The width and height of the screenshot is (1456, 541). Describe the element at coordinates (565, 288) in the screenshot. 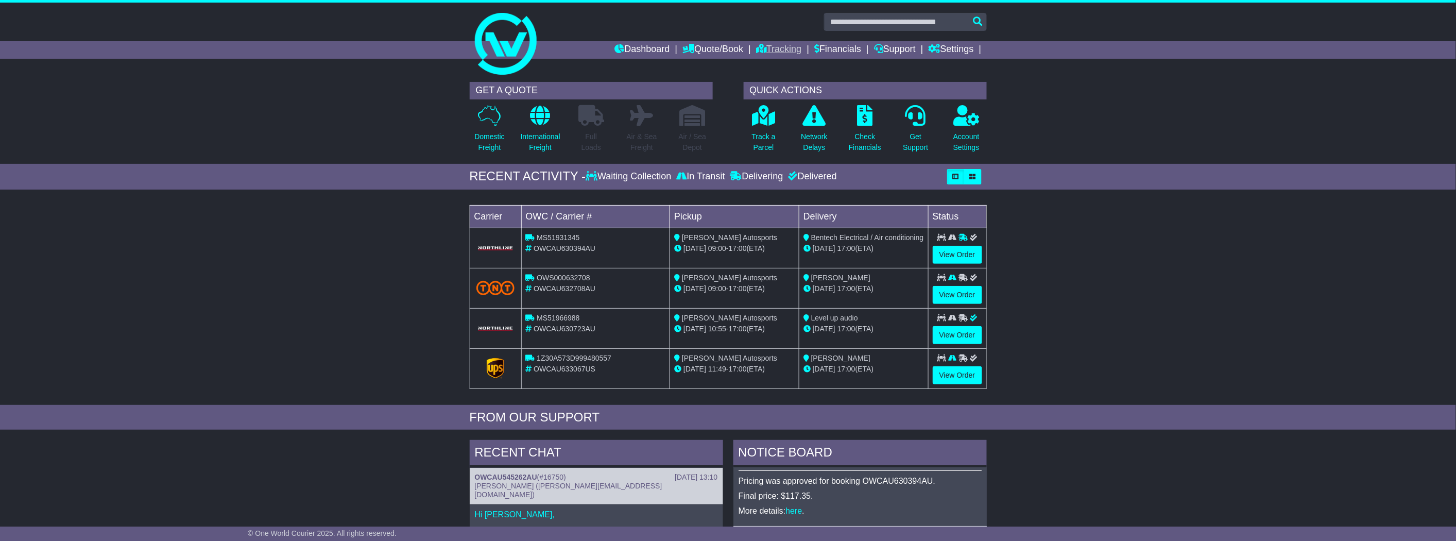

I see `span: OWCAU632708AU` at that location.